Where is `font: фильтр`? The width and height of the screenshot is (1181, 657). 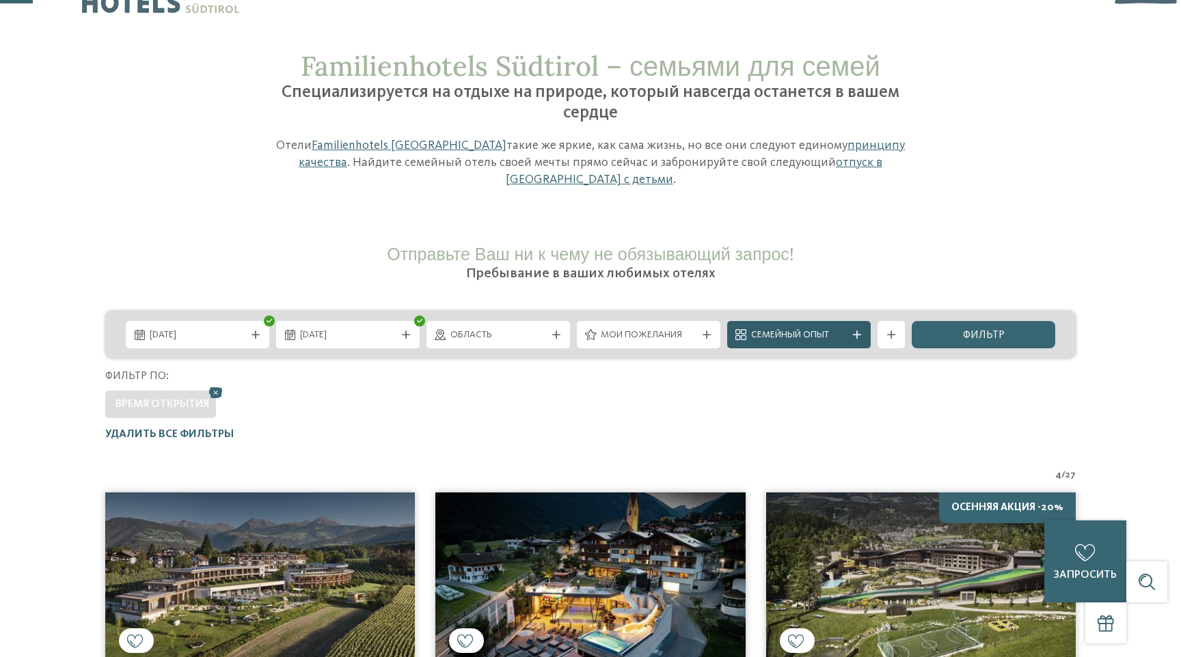
font: фильтр is located at coordinates (983, 335).